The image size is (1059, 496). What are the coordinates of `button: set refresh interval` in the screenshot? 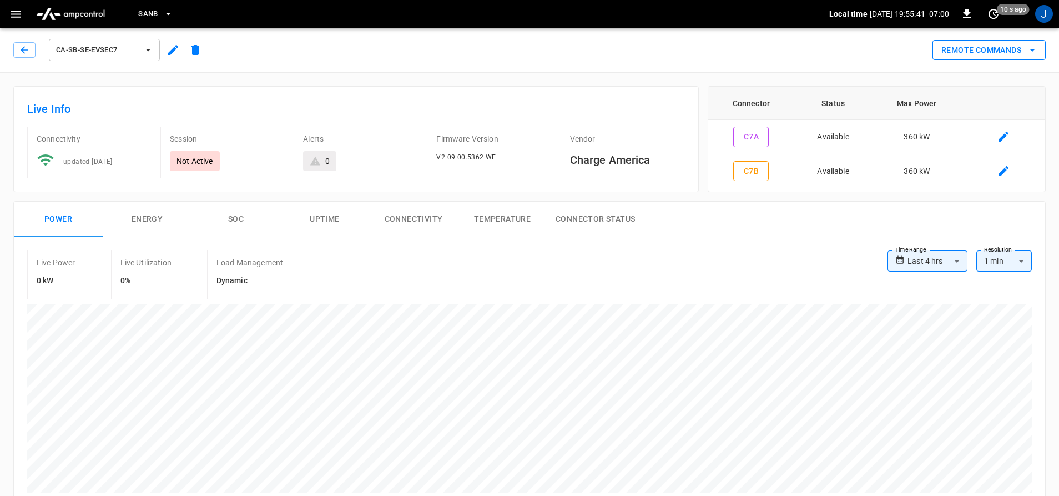 It's located at (993, 14).